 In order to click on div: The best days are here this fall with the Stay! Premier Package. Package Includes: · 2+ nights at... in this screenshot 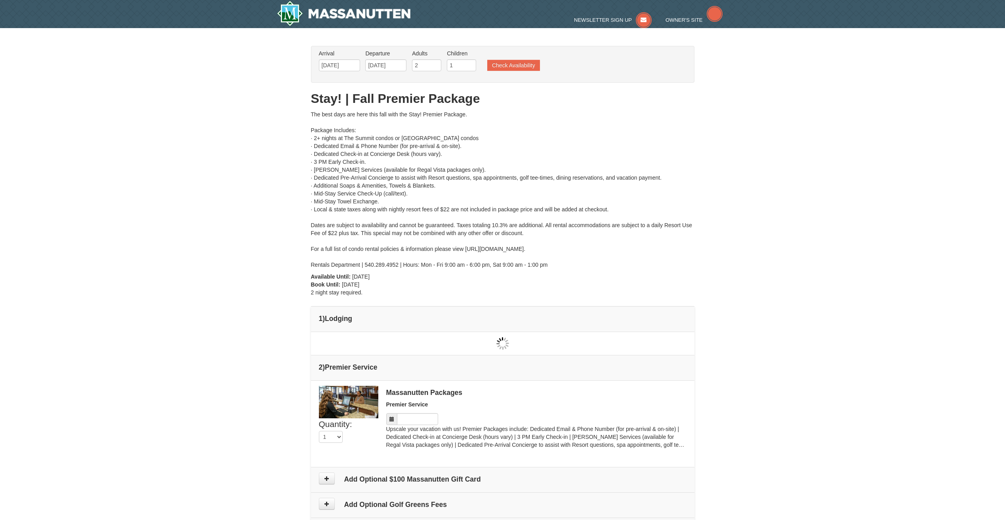, I will do `click(503, 190)`.